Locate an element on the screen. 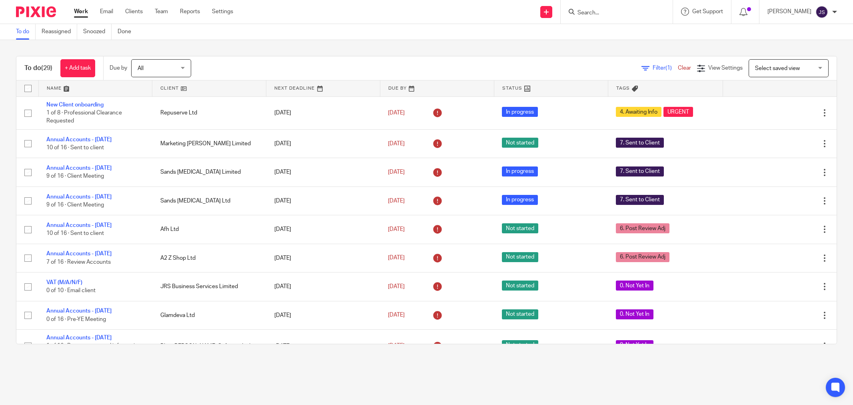  a: New Client onboarding is located at coordinates (75, 105).